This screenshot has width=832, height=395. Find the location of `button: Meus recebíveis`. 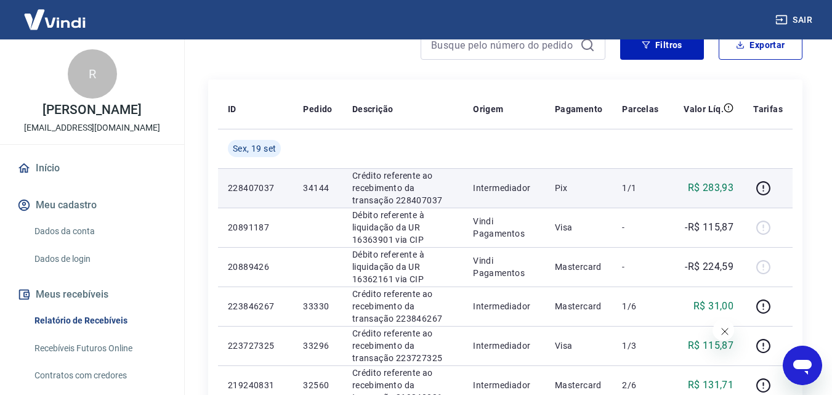

button: Meus recebíveis is located at coordinates (92, 295).